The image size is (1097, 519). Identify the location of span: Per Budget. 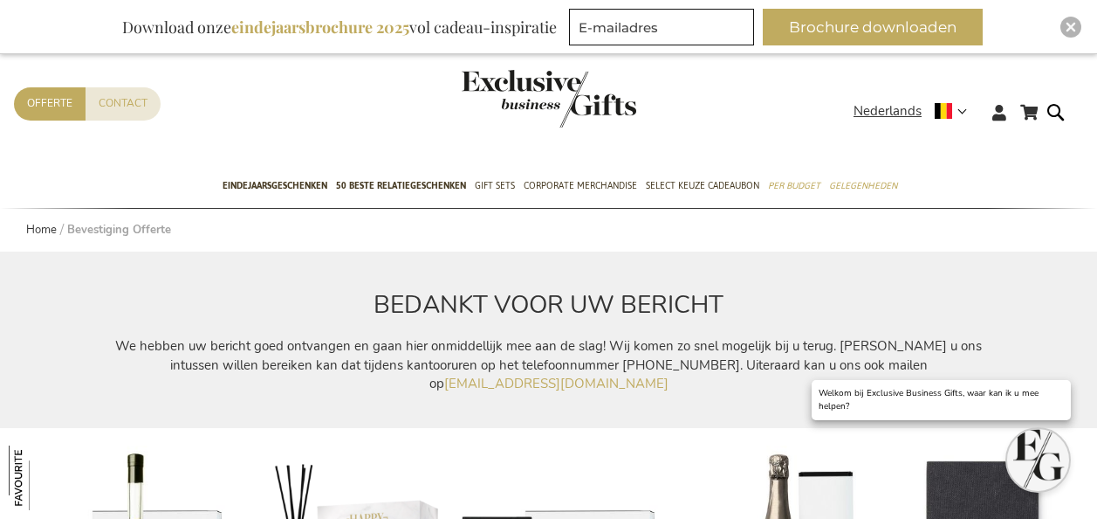
(794, 185).